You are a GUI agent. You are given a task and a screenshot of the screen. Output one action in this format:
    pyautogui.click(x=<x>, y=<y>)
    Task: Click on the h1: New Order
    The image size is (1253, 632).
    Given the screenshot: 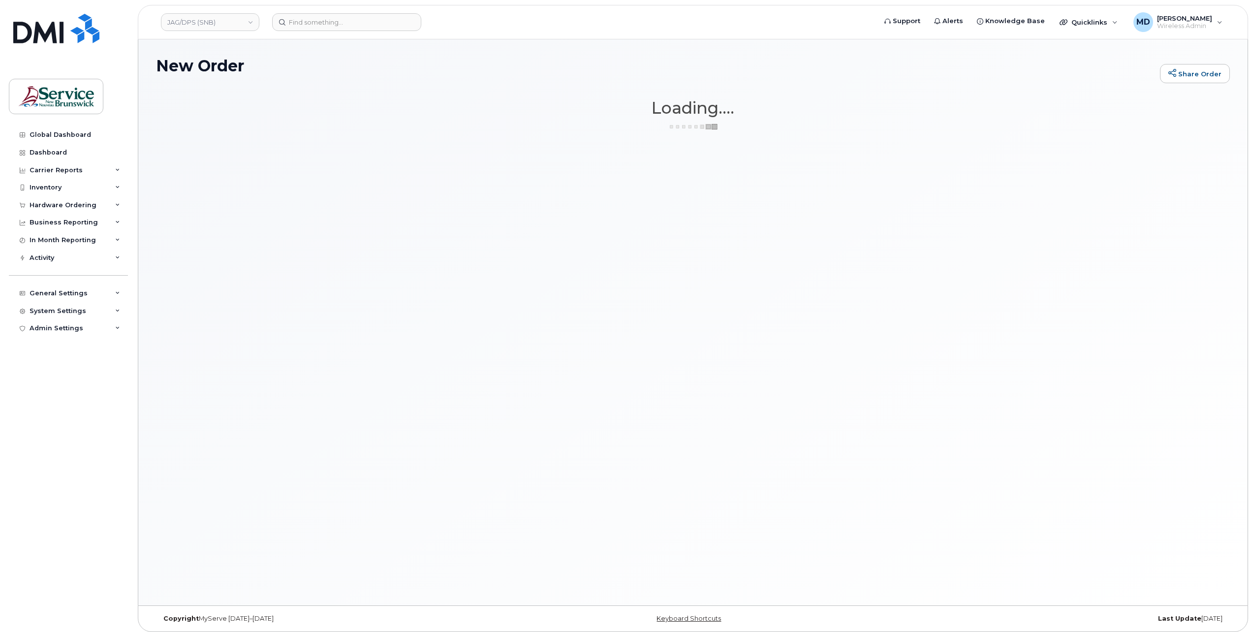 What is the action you would take?
    pyautogui.click(x=656, y=65)
    